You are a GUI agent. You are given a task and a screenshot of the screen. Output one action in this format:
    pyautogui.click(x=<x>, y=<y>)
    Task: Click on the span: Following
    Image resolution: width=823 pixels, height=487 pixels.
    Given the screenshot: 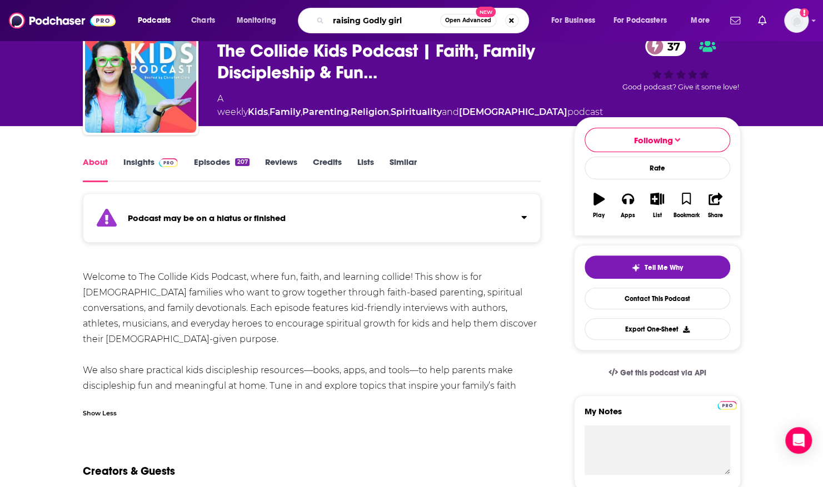 What is the action you would take?
    pyautogui.click(x=653, y=140)
    